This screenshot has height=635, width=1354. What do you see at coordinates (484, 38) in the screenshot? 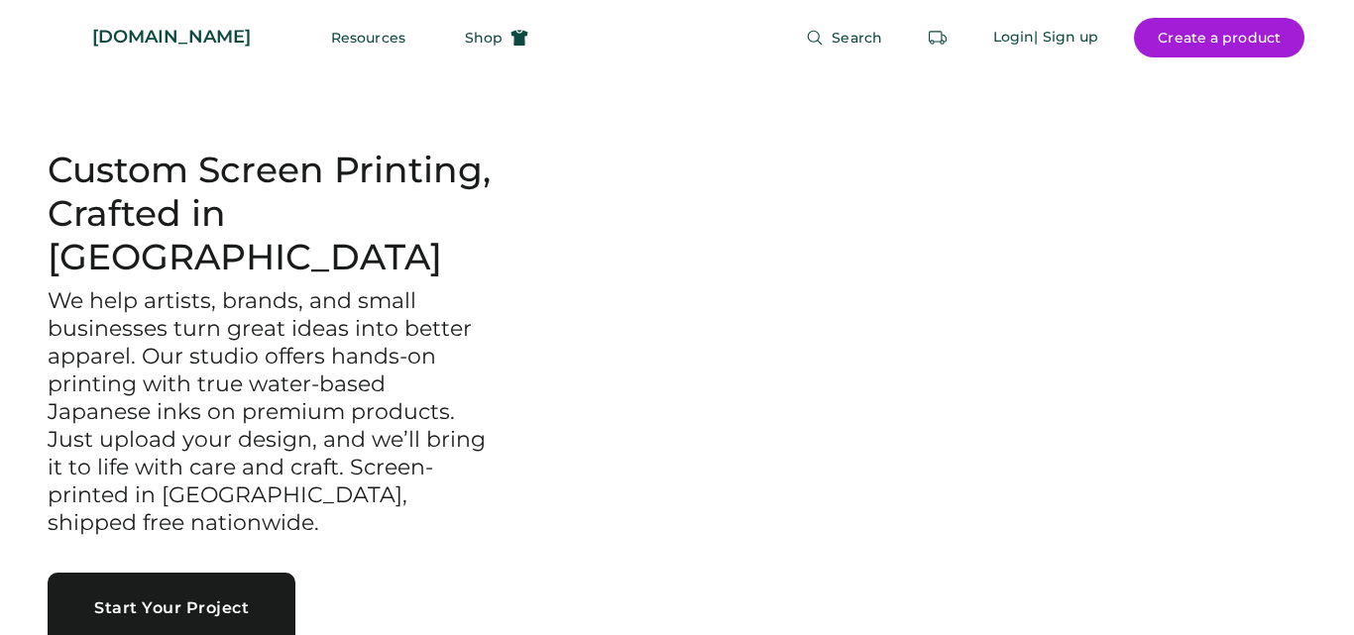
I see `span: Shop` at bounding box center [484, 38].